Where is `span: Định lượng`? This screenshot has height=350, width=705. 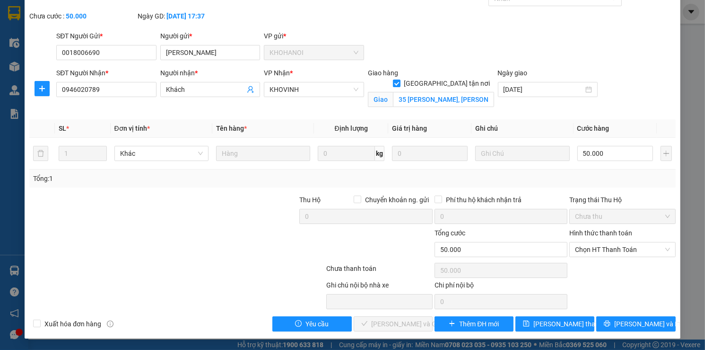 span: Định lượng is located at coordinates (351, 128).